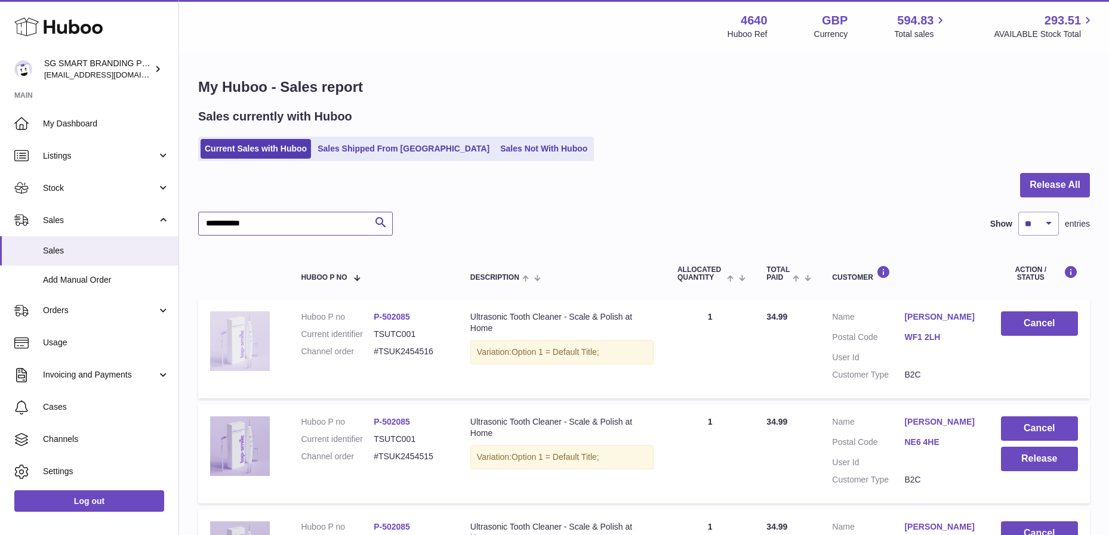 The image size is (1109, 535). I want to click on label: Show, so click(1001, 224).